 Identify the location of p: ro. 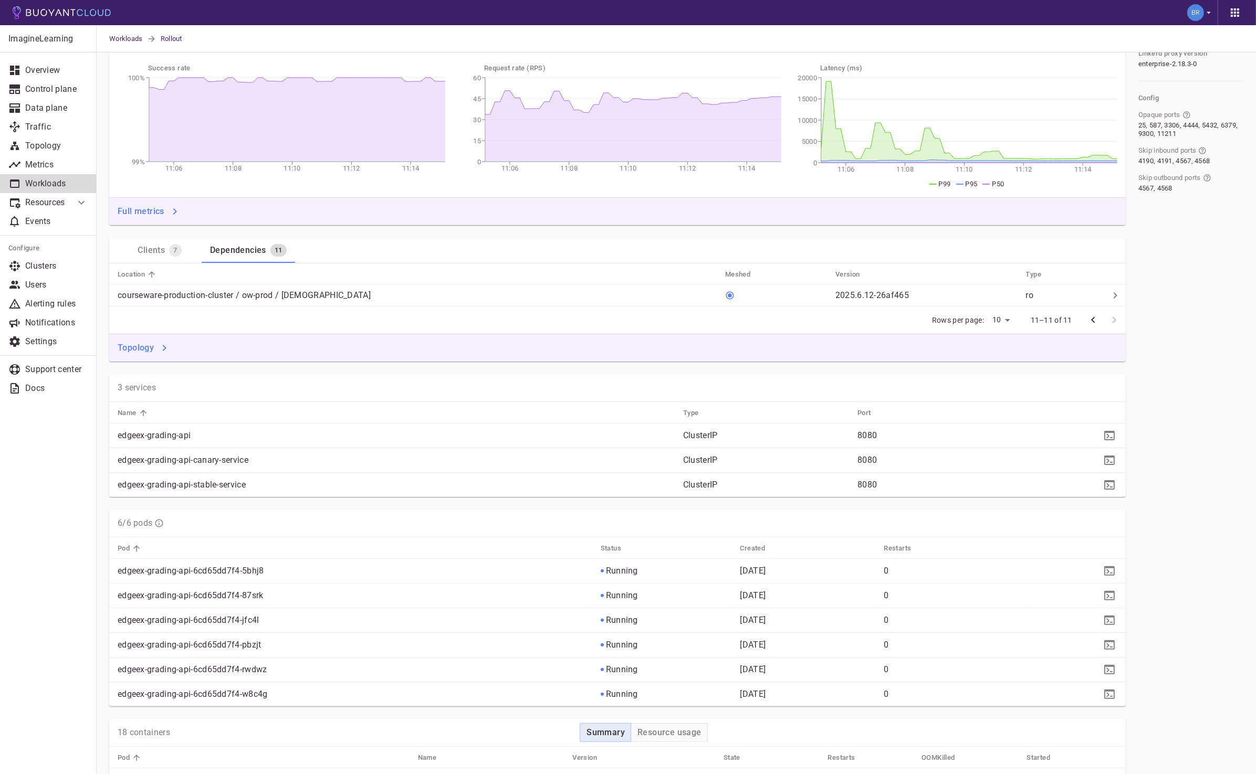
(1065, 296).